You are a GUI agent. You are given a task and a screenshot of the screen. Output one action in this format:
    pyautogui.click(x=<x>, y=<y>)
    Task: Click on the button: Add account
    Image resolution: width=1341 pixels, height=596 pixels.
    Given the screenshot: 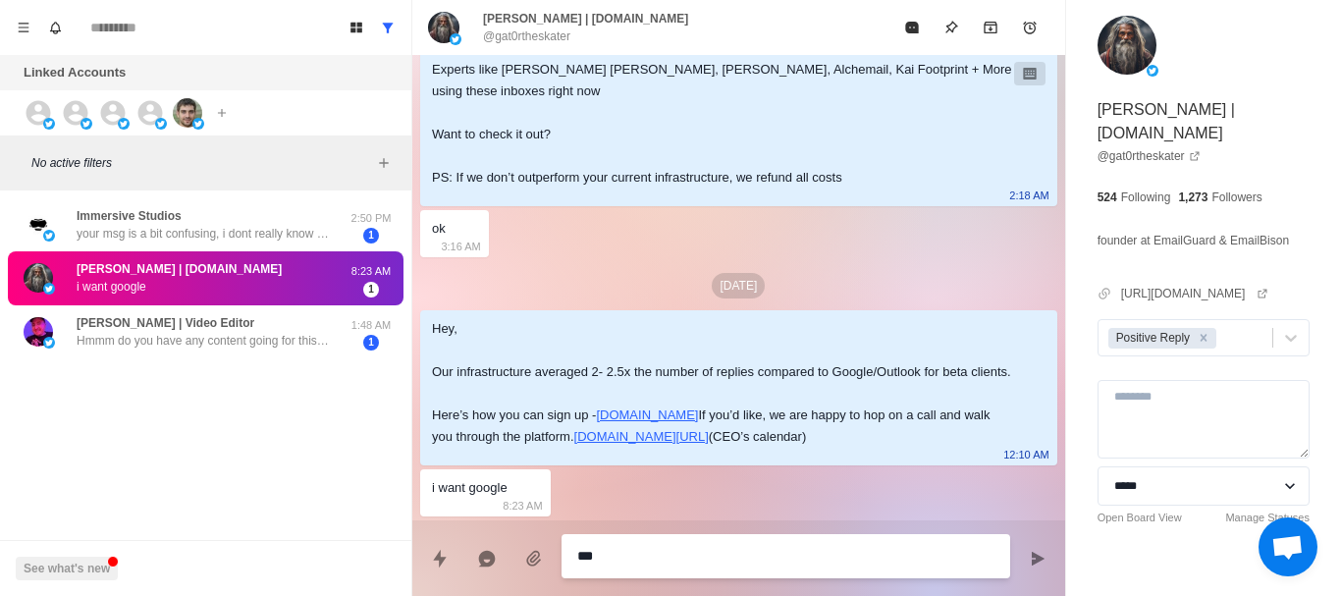 What is the action you would take?
    pyautogui.click(x=222, y=113)
    